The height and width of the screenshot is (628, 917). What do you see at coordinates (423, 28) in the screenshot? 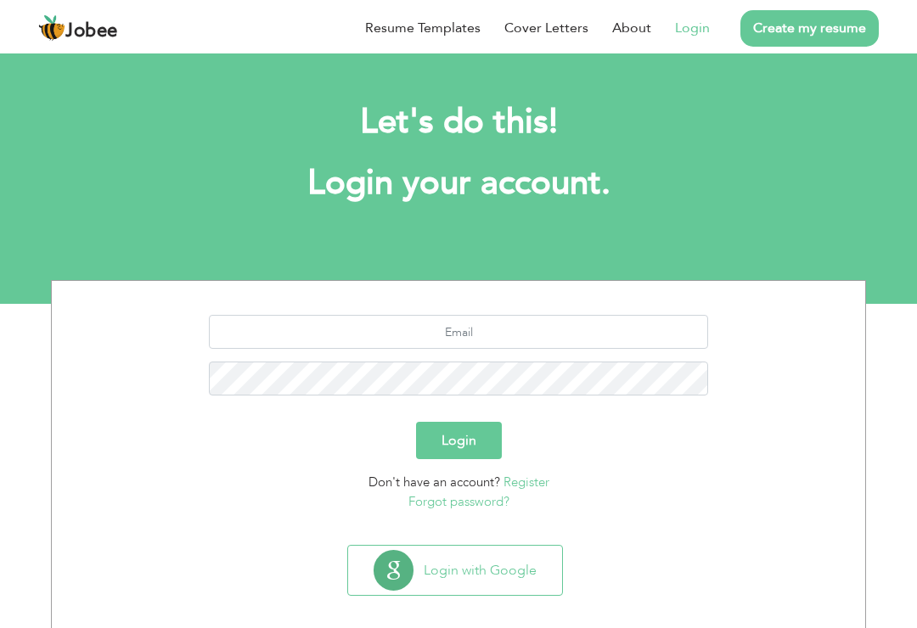
I see `a: Resume Templates` at bounding box center [423, 28].